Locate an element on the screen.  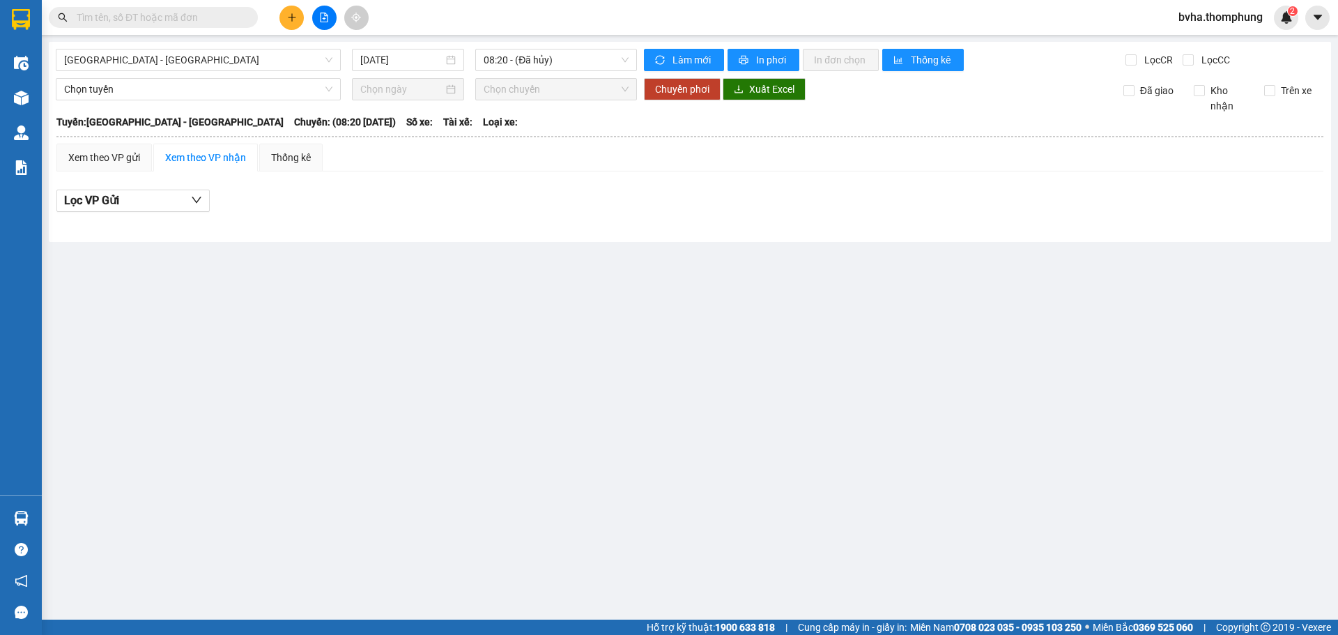
span: Đã giao is located at coordinates (1157, 91).